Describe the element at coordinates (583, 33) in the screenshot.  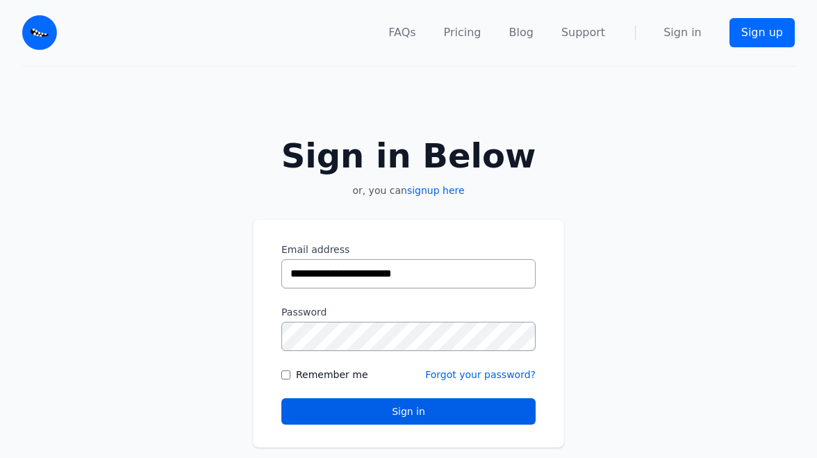
I see `a: Support` at that location.